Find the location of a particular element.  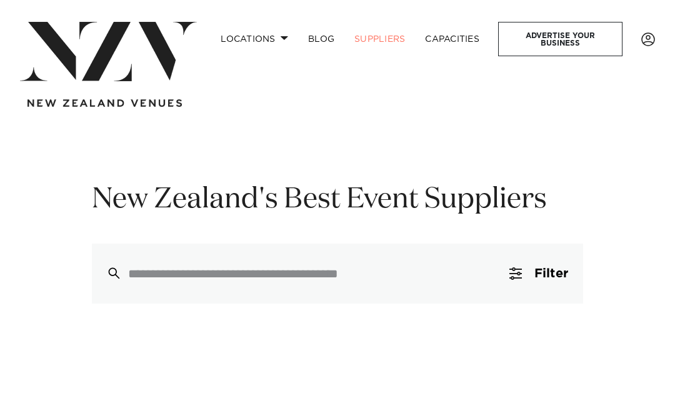

button: Filter is located at coordinates (538, 274).